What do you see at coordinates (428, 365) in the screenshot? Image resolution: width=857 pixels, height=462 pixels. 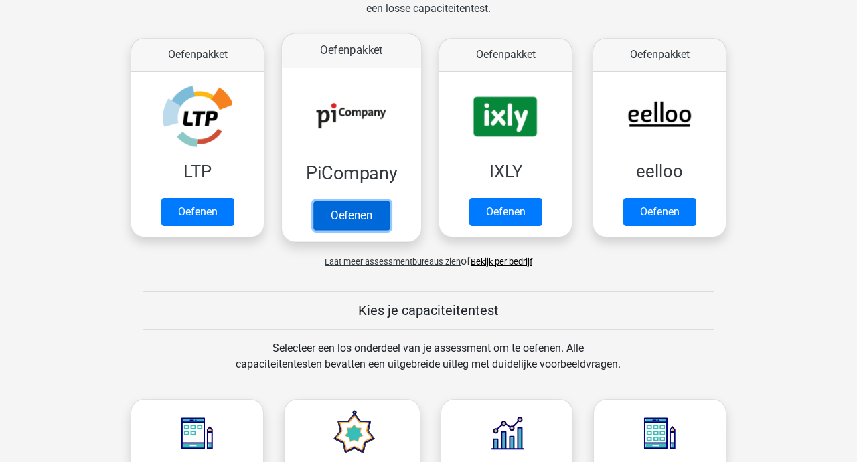 I see `div: Selecteer een los onderdeel van je assessment om te oefenen. Alle capaciteitentesten bevatten een...` at bounding box center [428, 365].